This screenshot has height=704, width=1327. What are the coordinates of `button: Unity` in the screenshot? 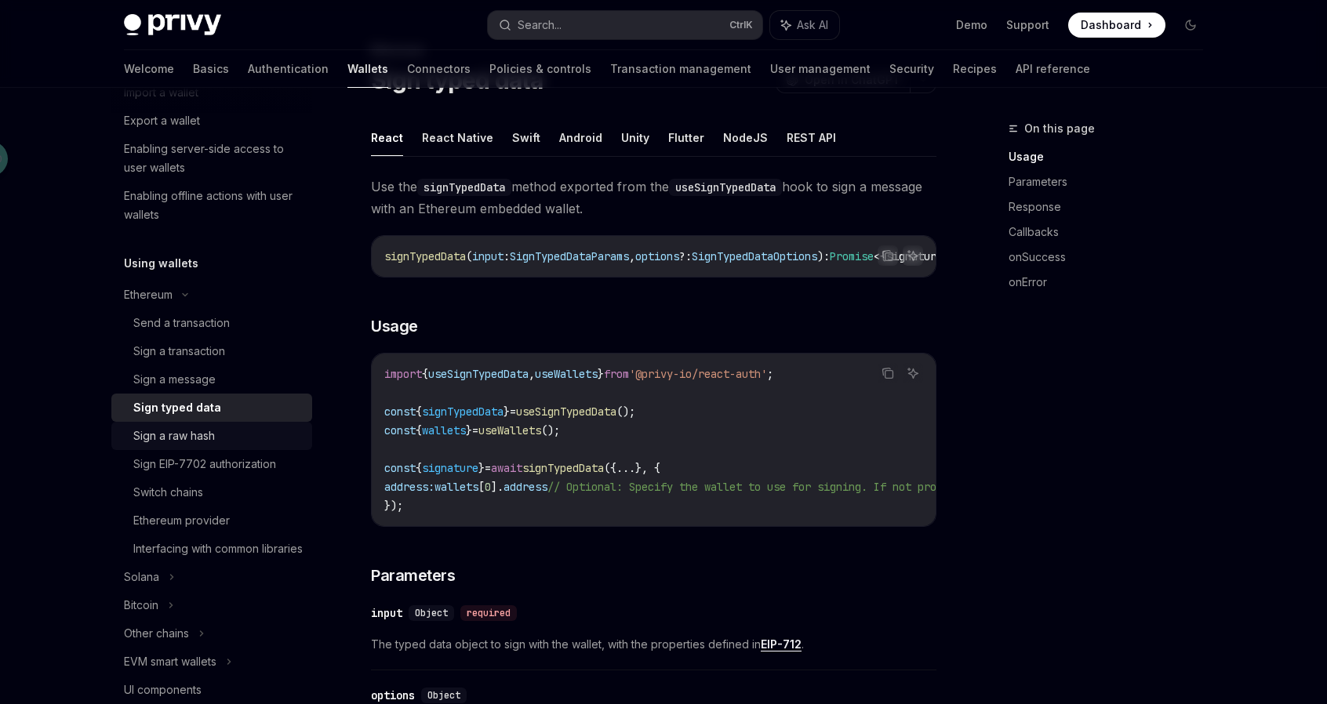 It's located at (635, 137).